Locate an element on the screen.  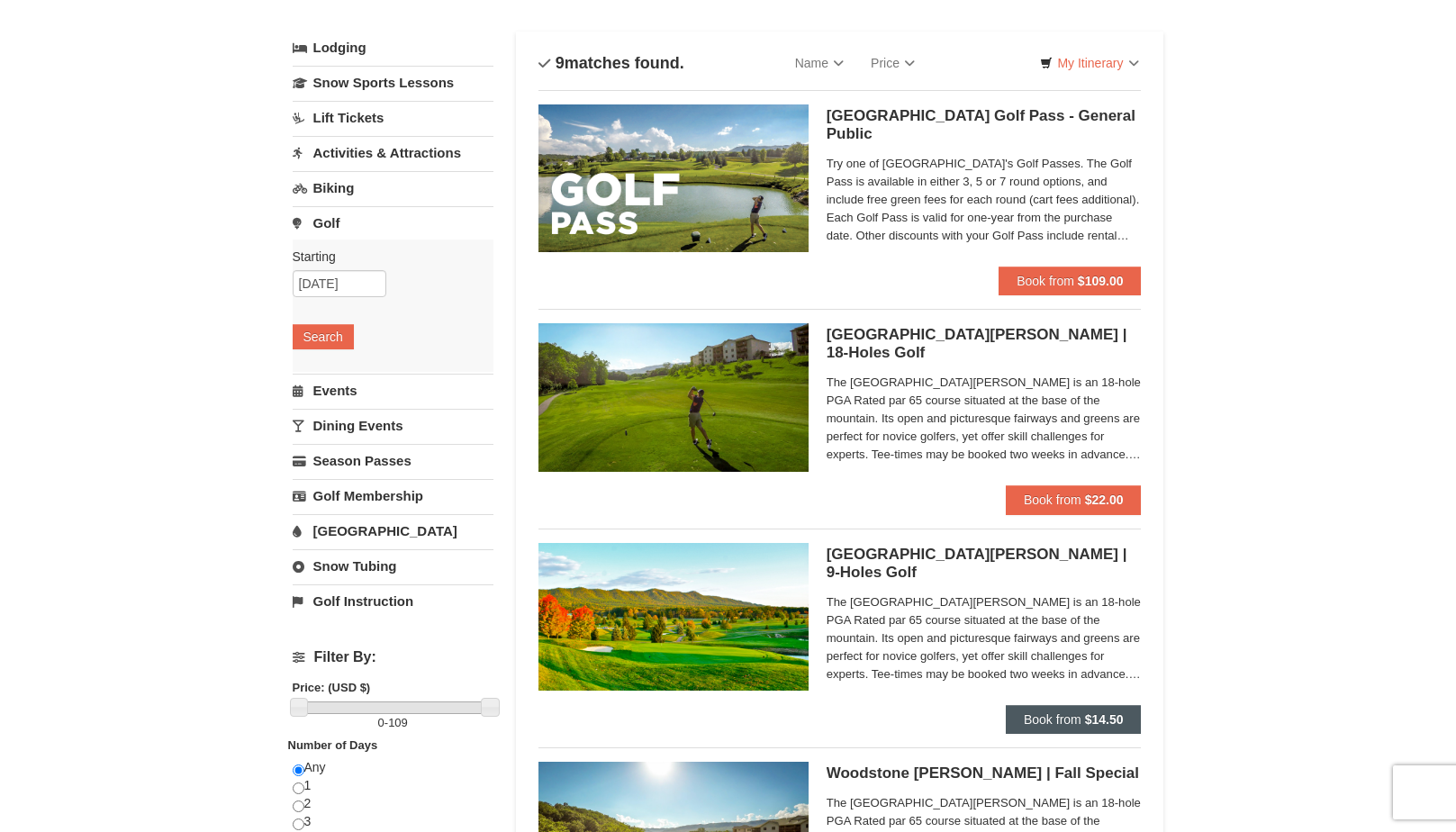
strong: Number of Days is located at coordinates (334, 745).